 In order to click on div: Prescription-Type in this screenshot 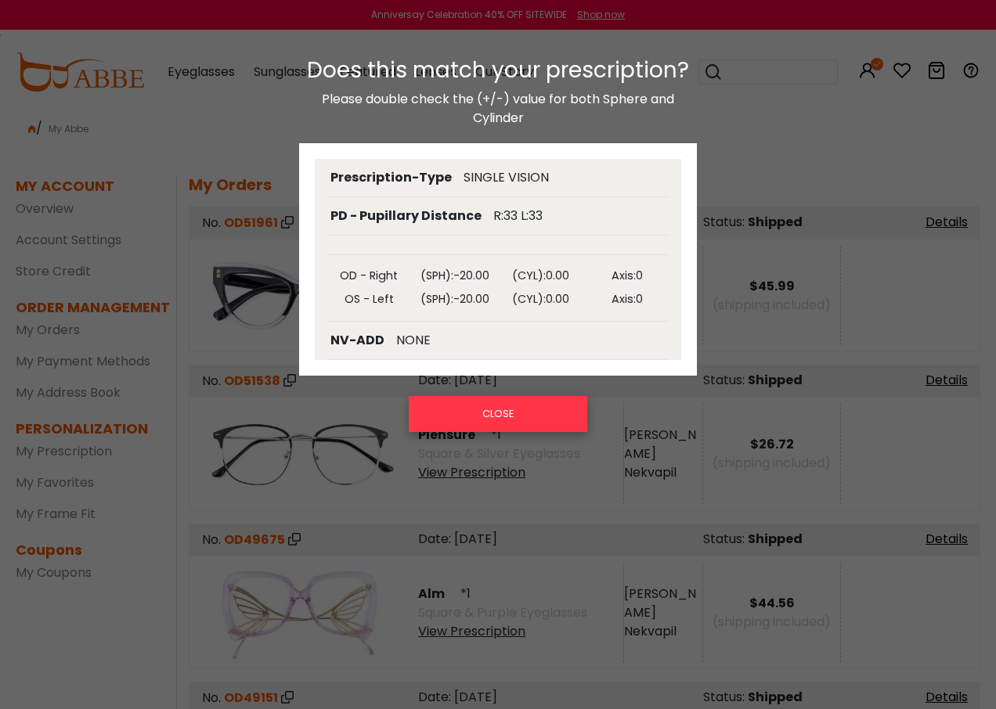, I will do `click(391, 178)`.